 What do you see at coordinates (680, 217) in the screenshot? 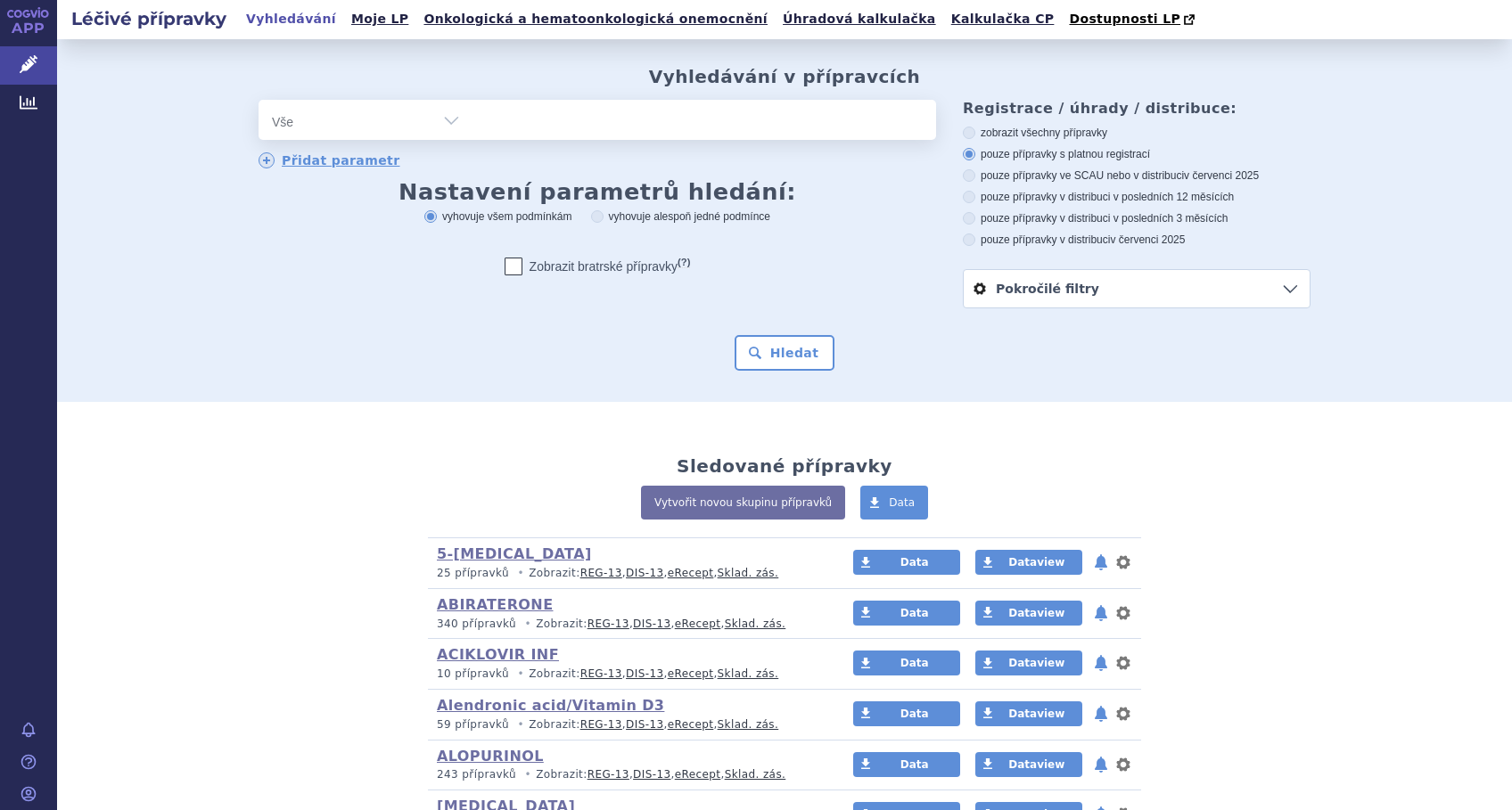
I see `label: vyhovuje alespoň jedné podmínce` at bounding box center [680, 217].